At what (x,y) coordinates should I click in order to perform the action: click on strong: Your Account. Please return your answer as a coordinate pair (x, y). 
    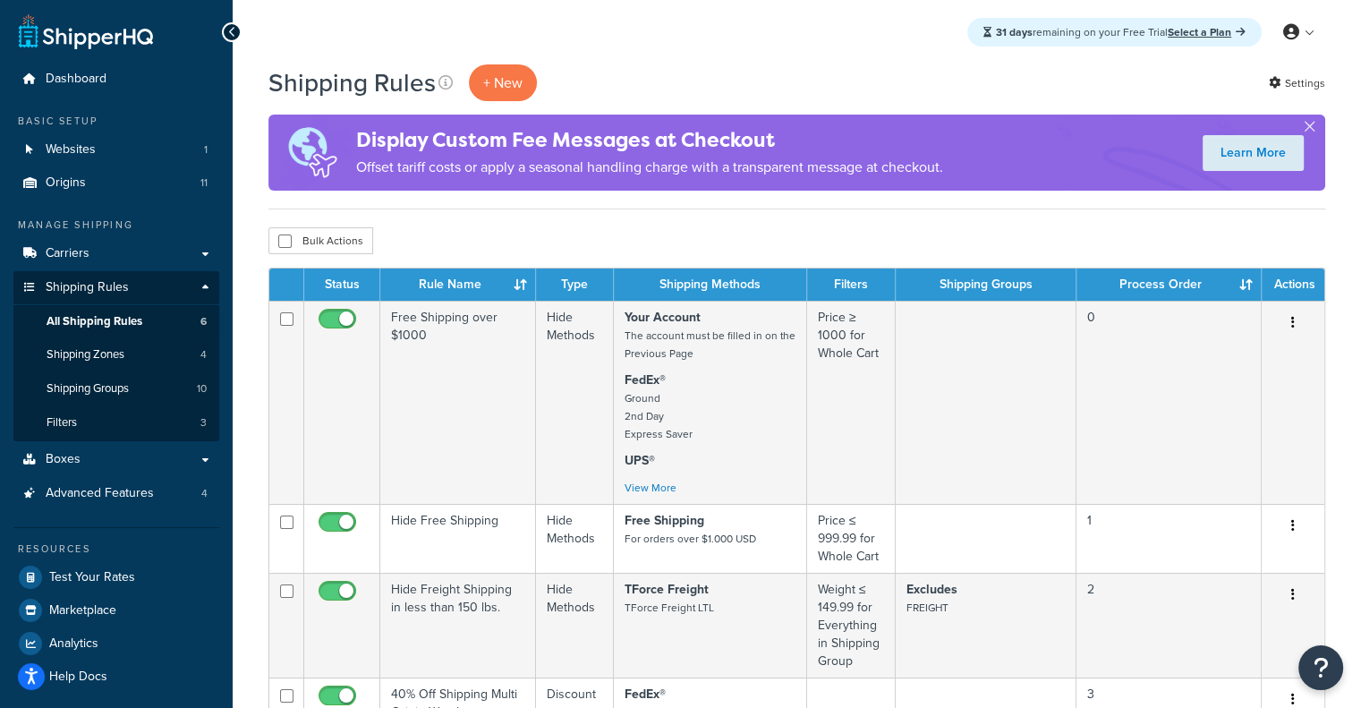
    Looking at the image, I should click on (662, 317).